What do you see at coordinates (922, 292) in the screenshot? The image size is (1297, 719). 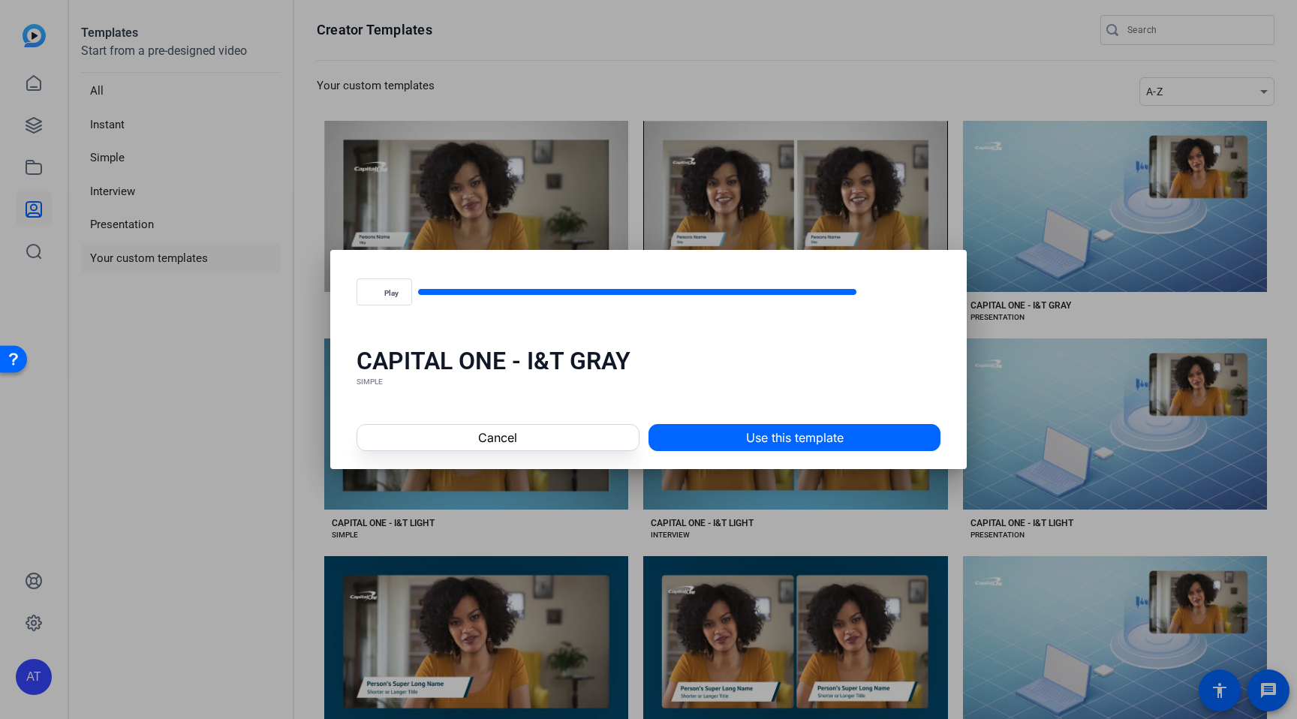 I see `button: Fullscreen` at bounding box center [922, 292].